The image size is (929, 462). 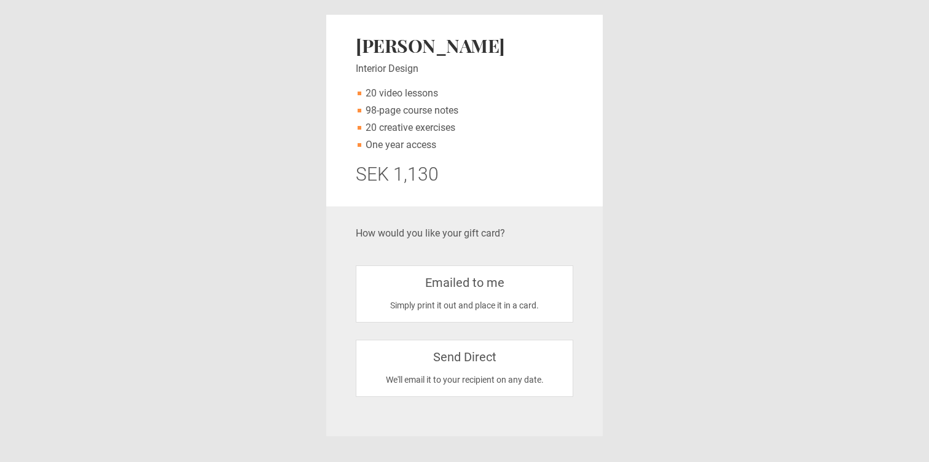 I want to click on div: Send Direct, so click(x=464, y=357).